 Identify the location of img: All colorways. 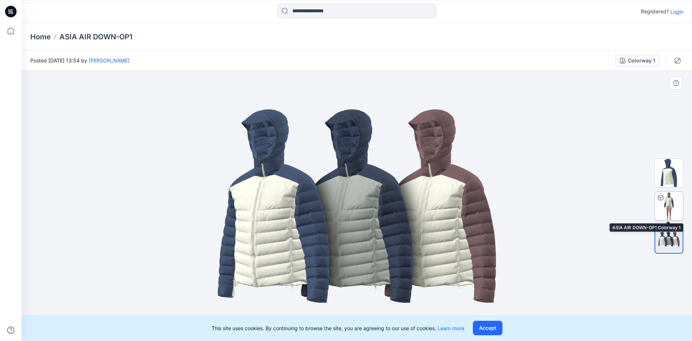
(669, 239).